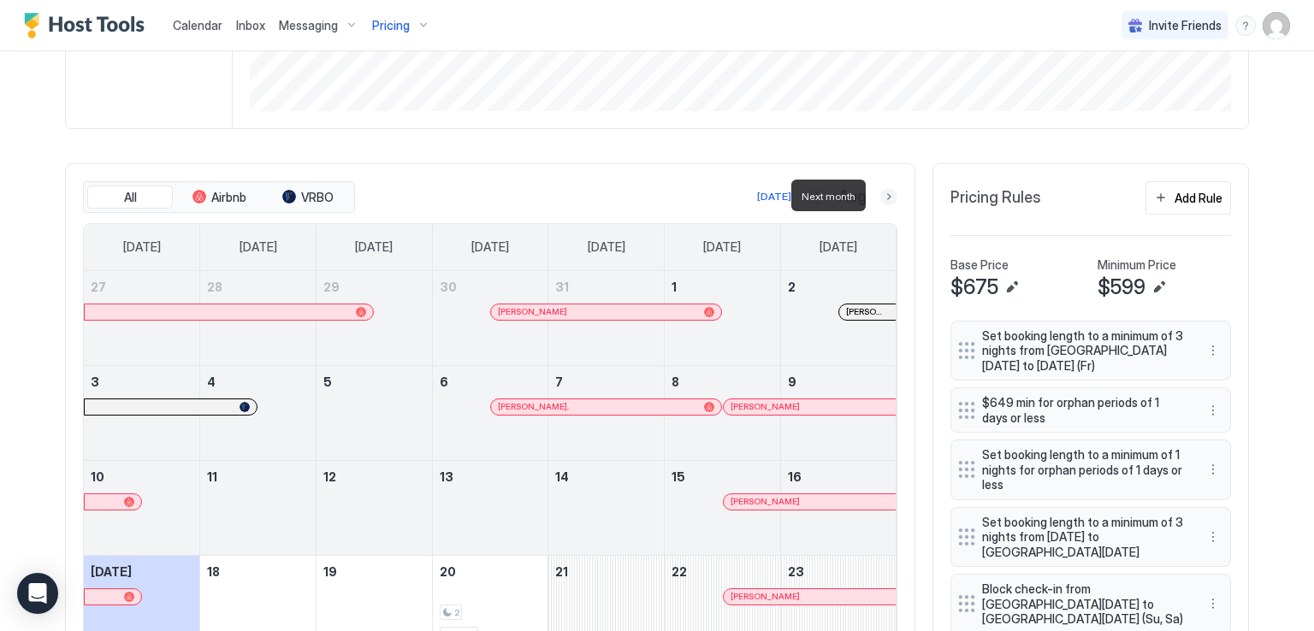 This screenshot has height=631, width=1314. Describe the element at coordinates (142, 507) in the screenshot. I see `td: August 10, 2025` at that location.